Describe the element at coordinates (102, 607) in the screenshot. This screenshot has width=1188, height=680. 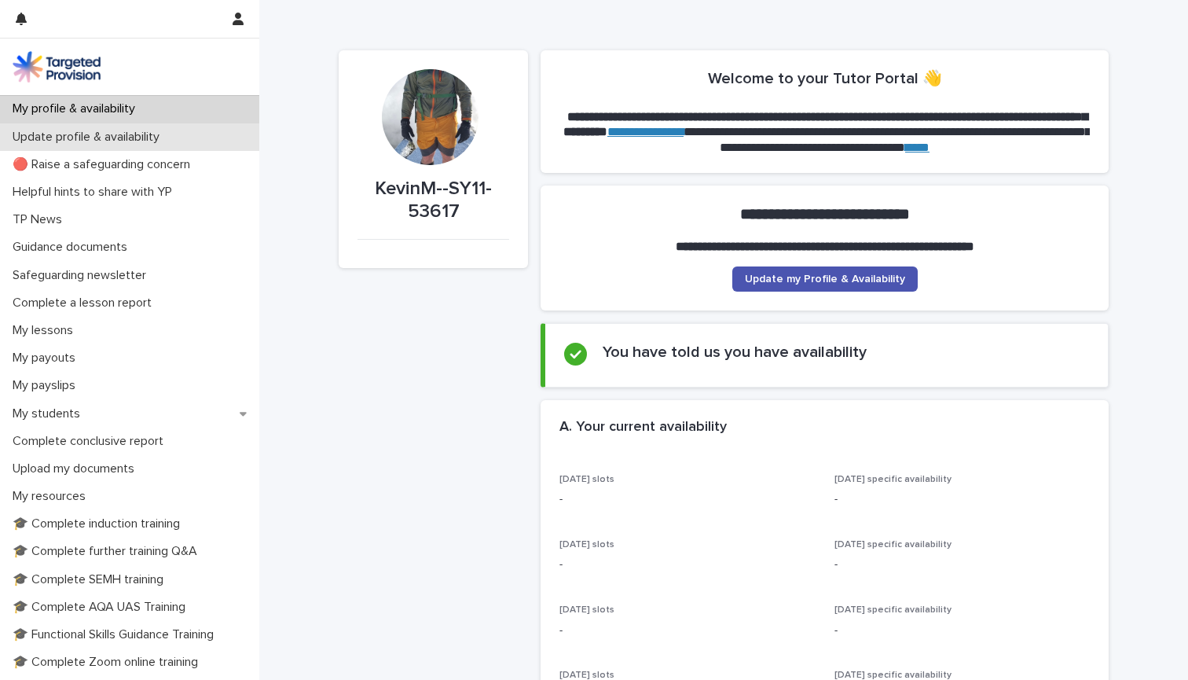
I see `p: 🎓 Complete AQA UAS Training` at that location.